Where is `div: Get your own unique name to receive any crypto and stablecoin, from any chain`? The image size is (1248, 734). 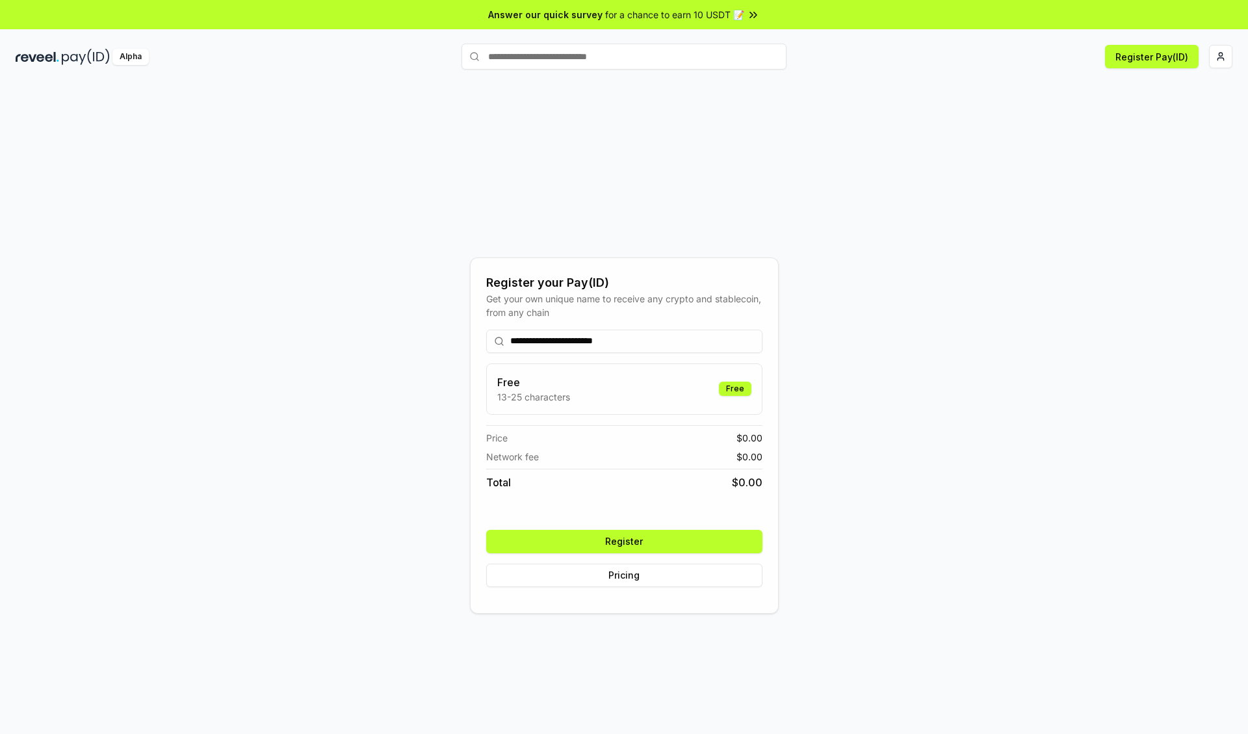
div: Get your own unique name to receive any crypto and stablecoin, from any chain is located at coordinates (624, 305).